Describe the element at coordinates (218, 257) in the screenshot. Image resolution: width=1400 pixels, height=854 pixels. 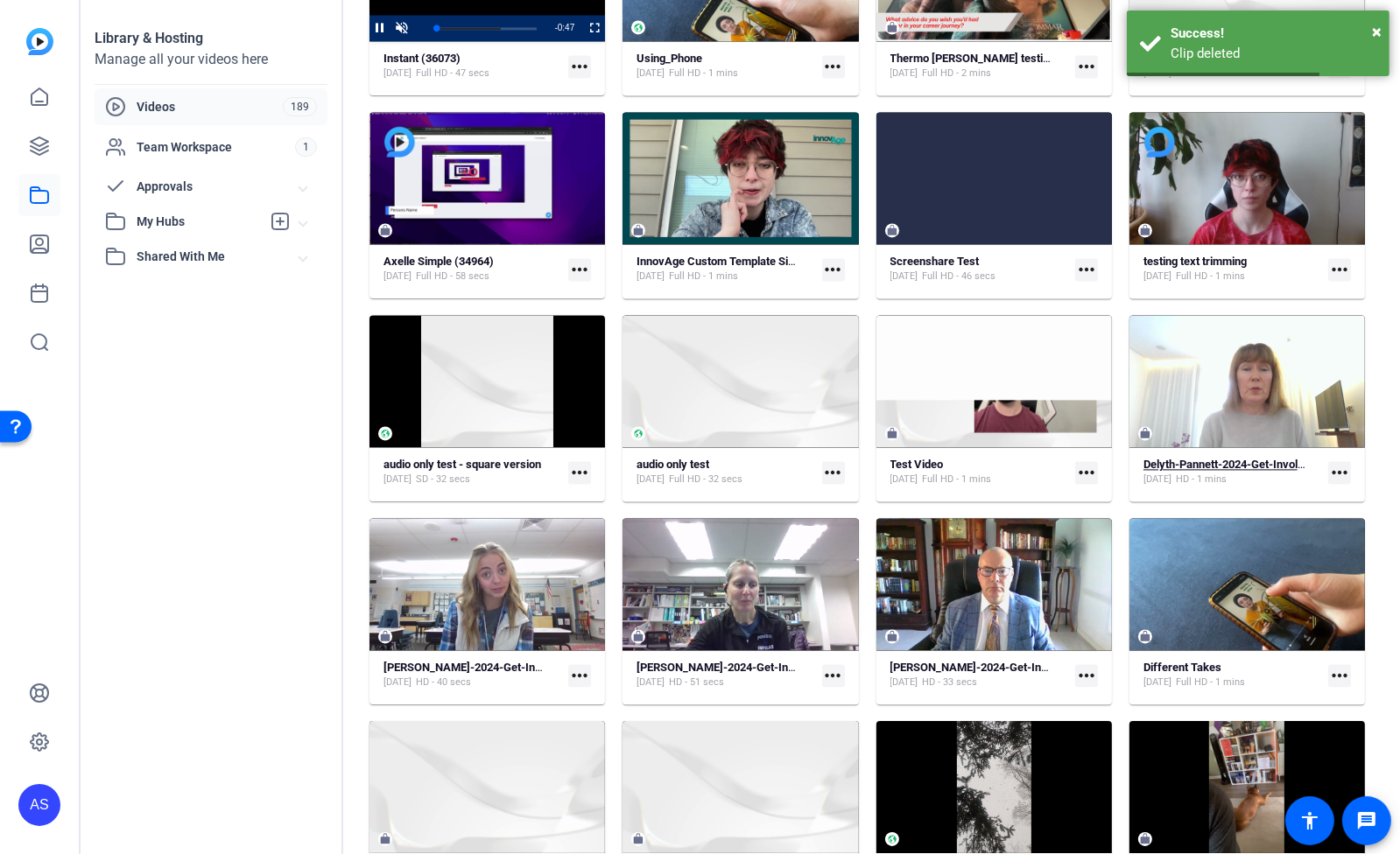
I see `span: Shared With Me` at that location.